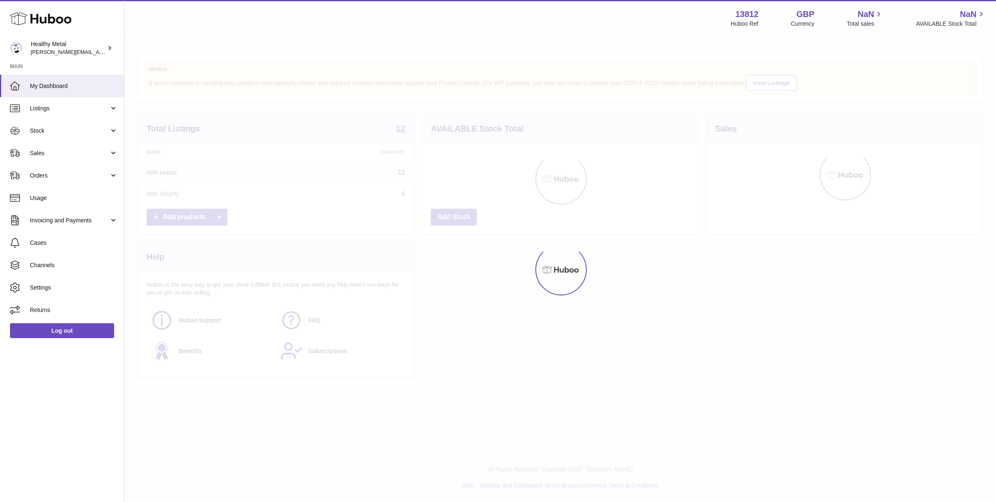 The width and height of the screenshot is (996, 502). Describe the element at coordinates (865, 24) in the screenshot. I see `span: Total sales` at that location.